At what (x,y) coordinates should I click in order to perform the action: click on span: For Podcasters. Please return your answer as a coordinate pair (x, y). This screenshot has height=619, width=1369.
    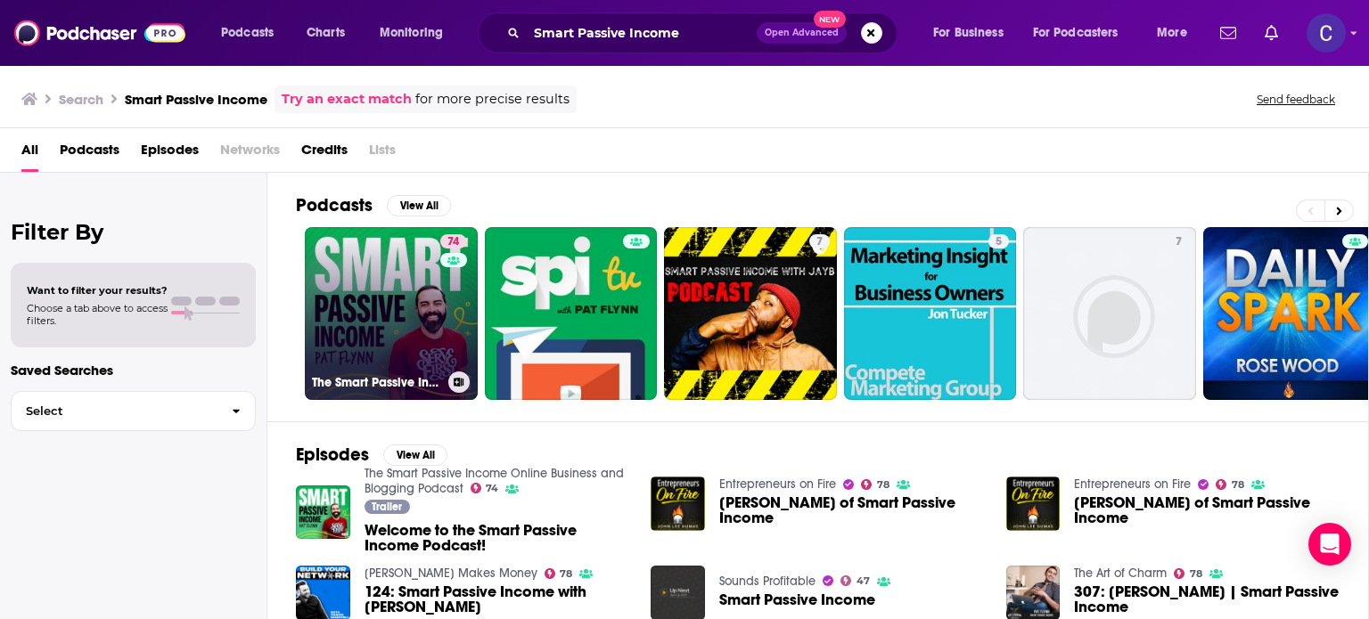
    Looking at the image, I should click on (1076, 33).